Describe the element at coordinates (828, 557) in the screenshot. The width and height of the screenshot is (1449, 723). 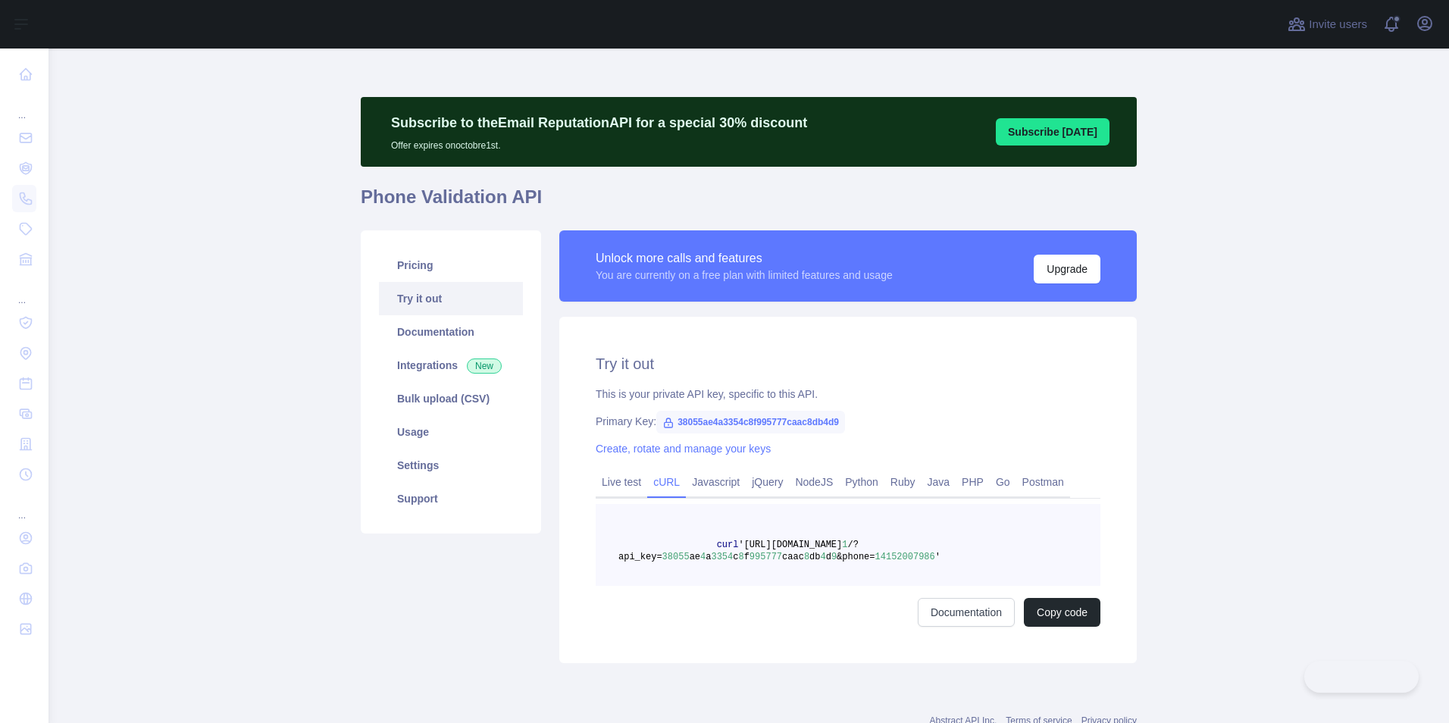
I see `span: d` at that location.